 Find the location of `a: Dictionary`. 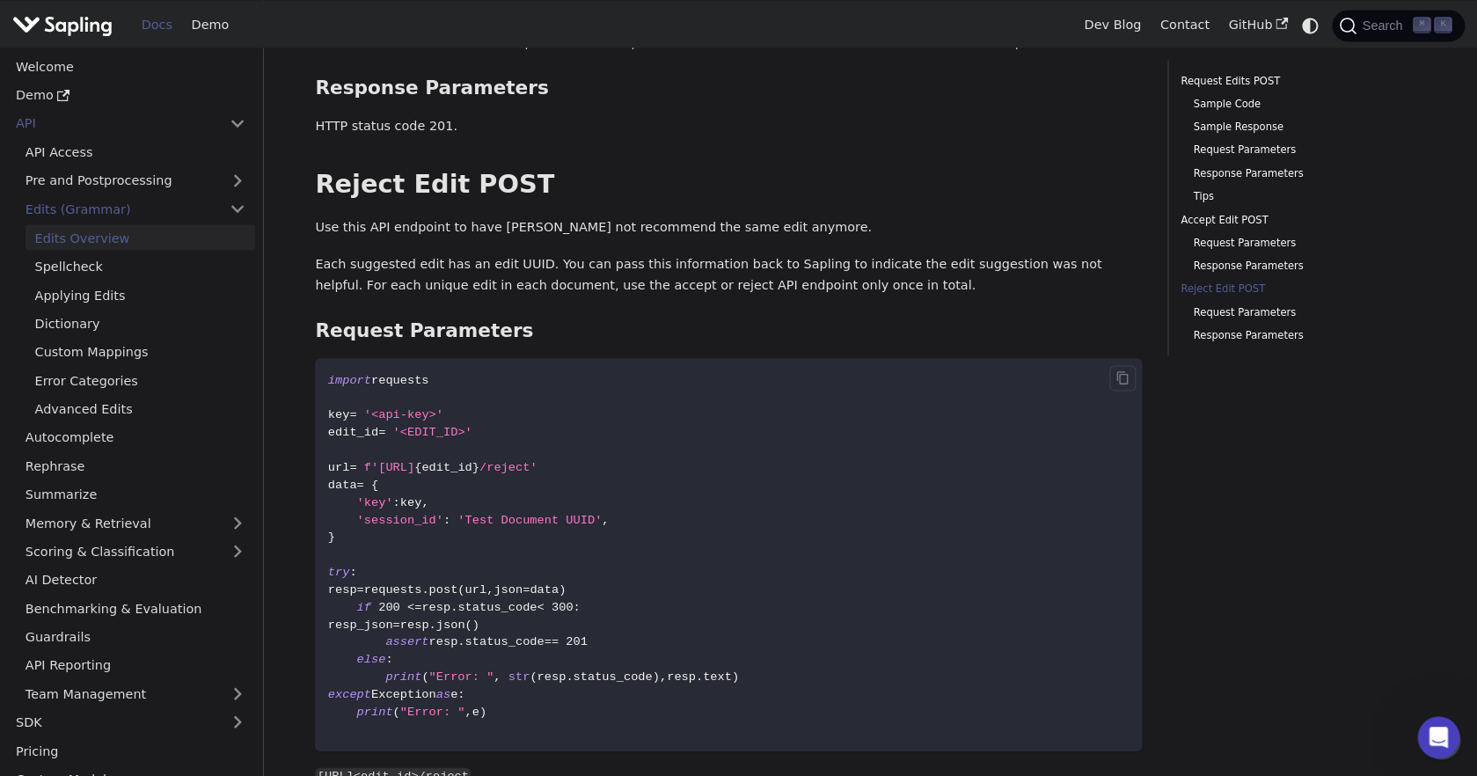

a: Dictionary is located at coordinates (140, 323).